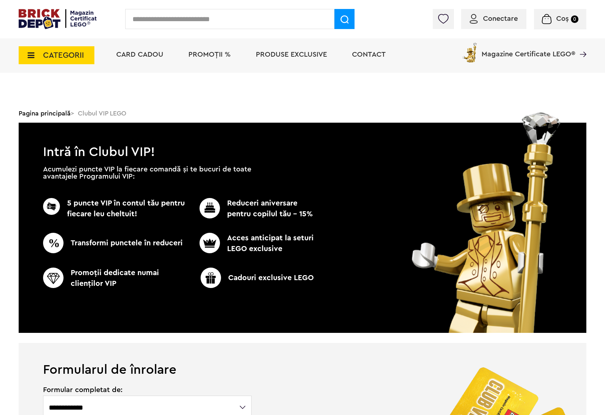 The width and height of the screenshot is (605, 415). What do you see at coordinates (292, 55) in the screenshot?
I see `a: Produse exclusive` at bounding box center [292, 55].